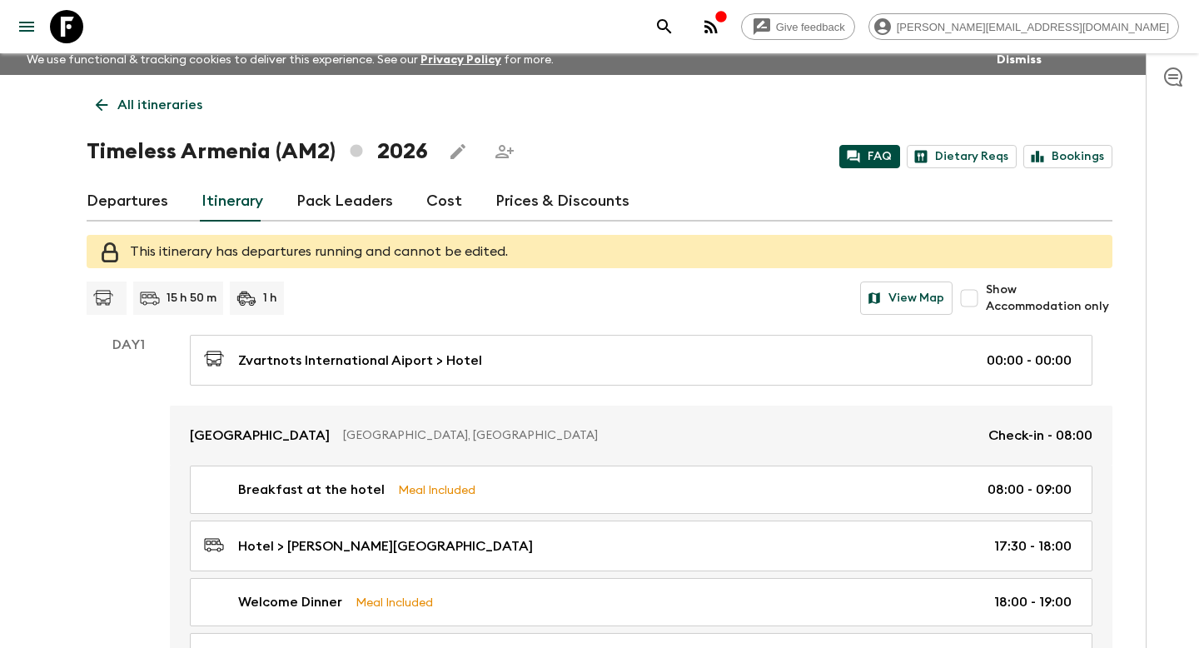 This screenshot has height=648, width=1199. Describe the element at coordinates (962, 157) in the screenshot. I see `a: Dietary Reqs` at that location.